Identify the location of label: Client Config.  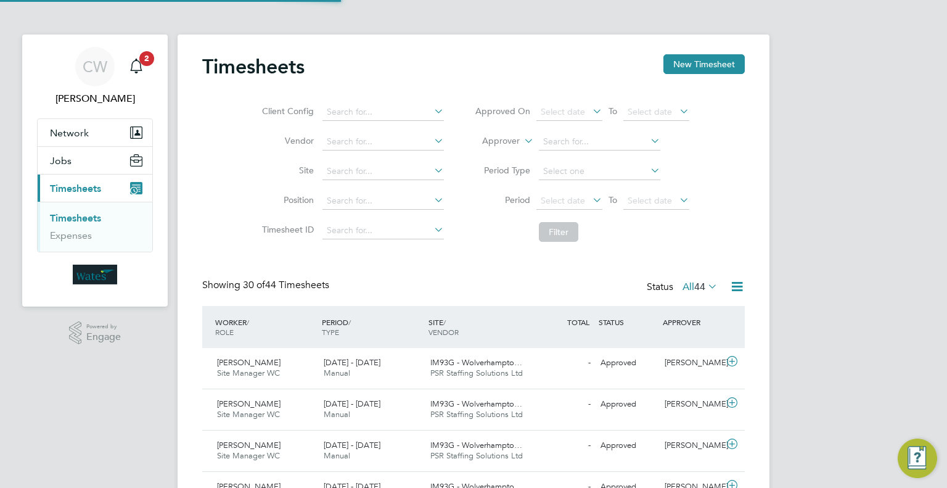
(286, 111).